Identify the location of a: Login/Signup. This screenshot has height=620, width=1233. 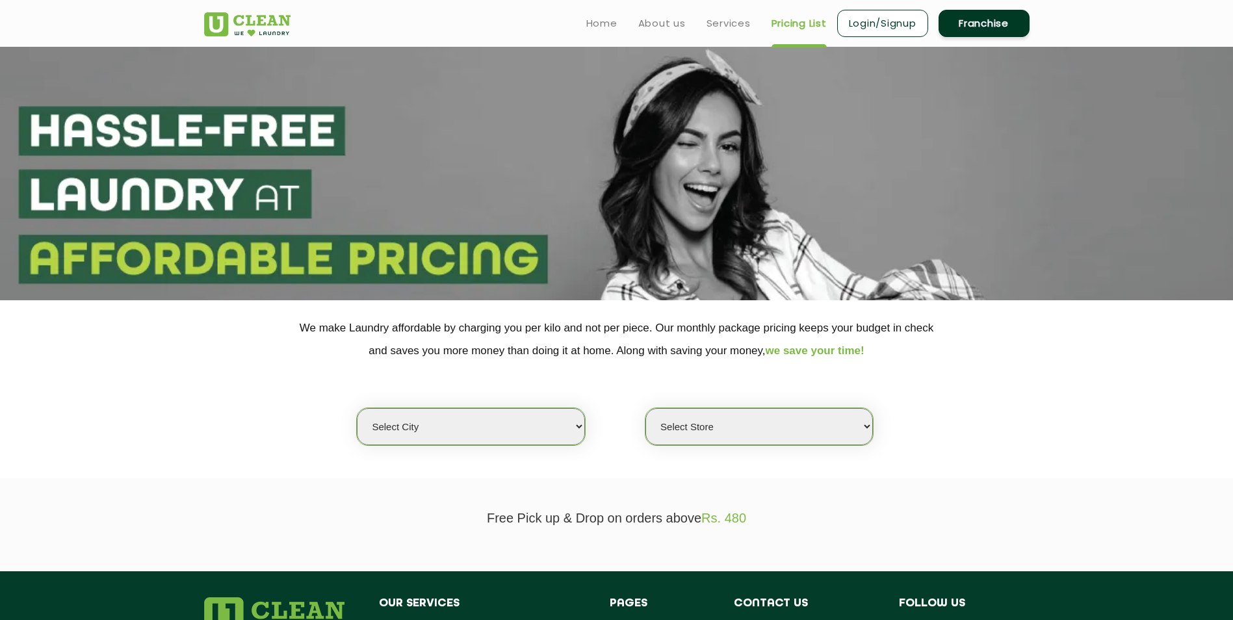
(883, 23).